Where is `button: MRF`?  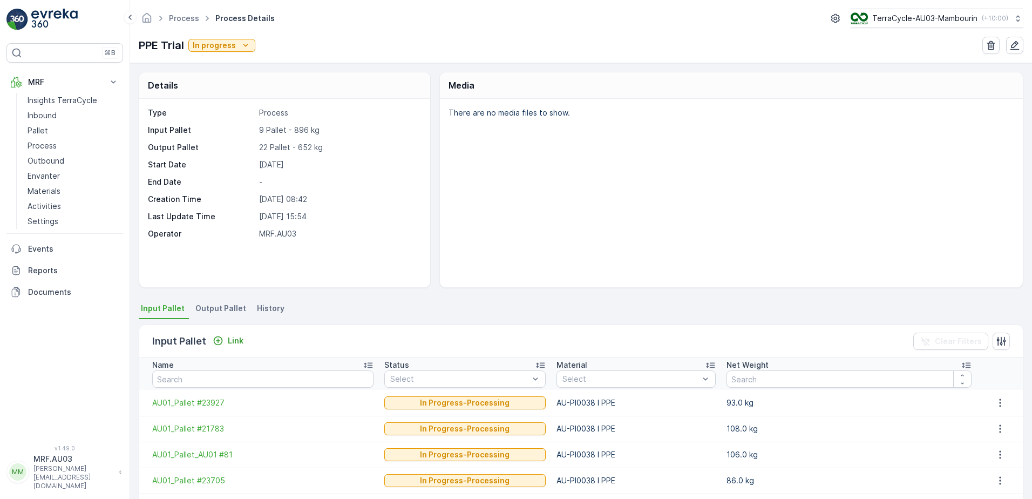 button: MRF is located at coordinates (65, 82).